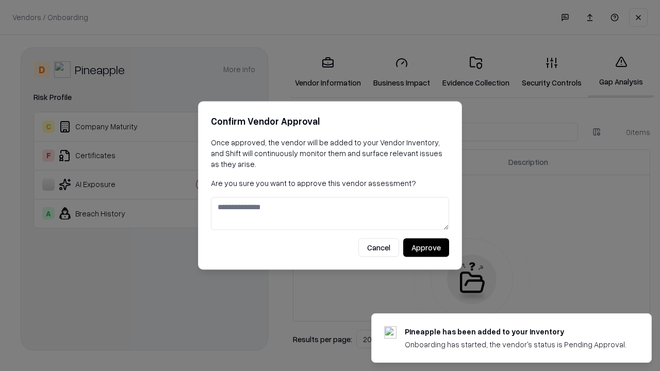  What do you see at coordinates (390, 332) in the screenshot?
I see `img: pineappleenergy.com` at bounding box center [390, 332].